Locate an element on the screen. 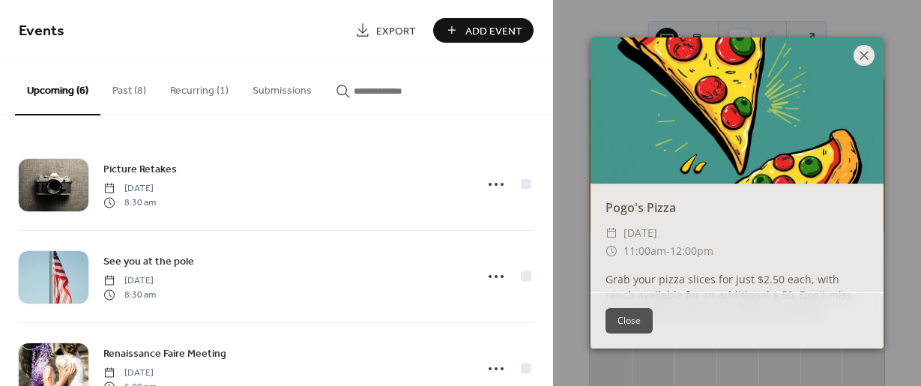 This screenshot has width=921, height=386. span: Events is located at coordinates (41, 31).